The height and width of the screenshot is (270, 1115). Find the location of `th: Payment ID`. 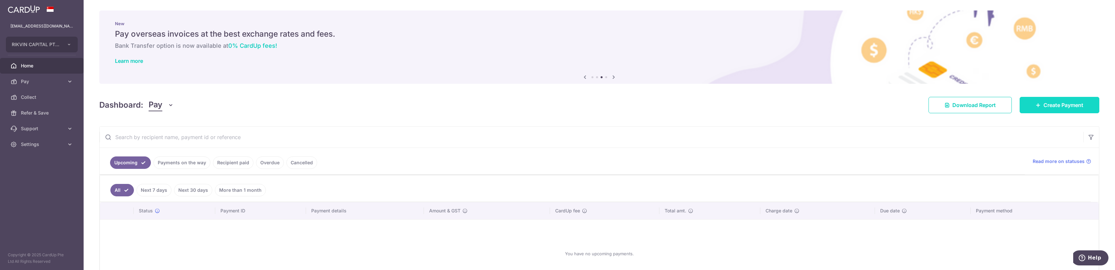

th: Payment ID is located at coordinates (261, 210).